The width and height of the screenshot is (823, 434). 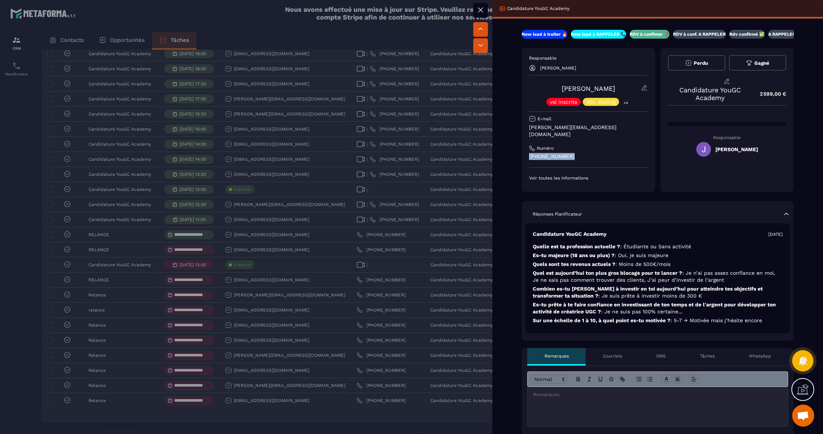 What do you see at coordinates (626, 103) in the screenshot?
I see `p: +4` at bounding box center [626, 103].